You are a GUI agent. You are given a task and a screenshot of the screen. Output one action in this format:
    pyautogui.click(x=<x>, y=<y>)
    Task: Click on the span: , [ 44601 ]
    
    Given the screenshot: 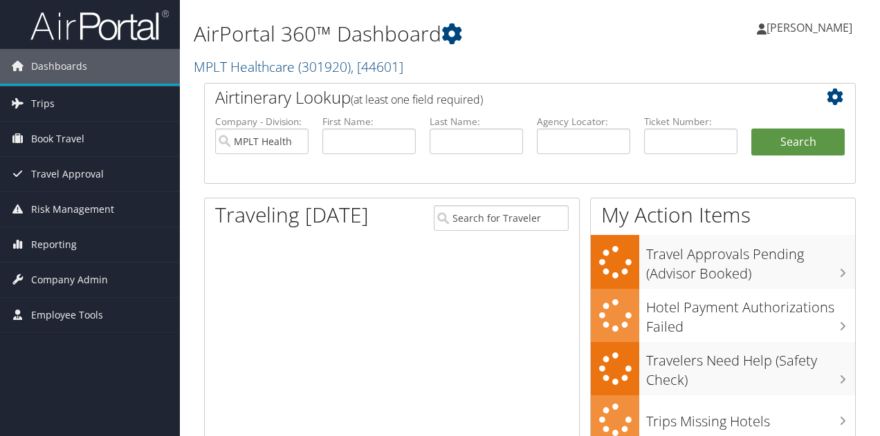 What is the action you would take?
    pyautogui.click(x=377, y=66)
    